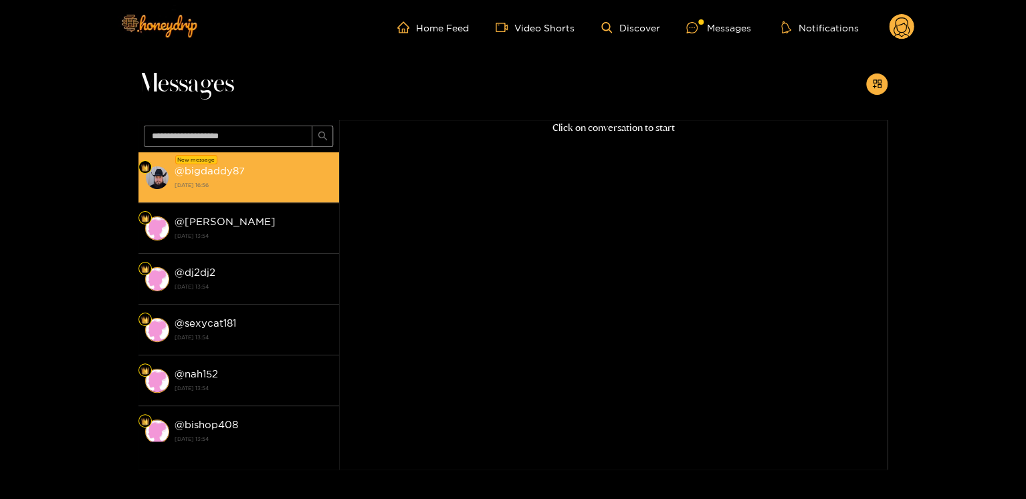 This screenshot has height=499, width=1026. I want to click on button: Notifications, so click(819, 27).